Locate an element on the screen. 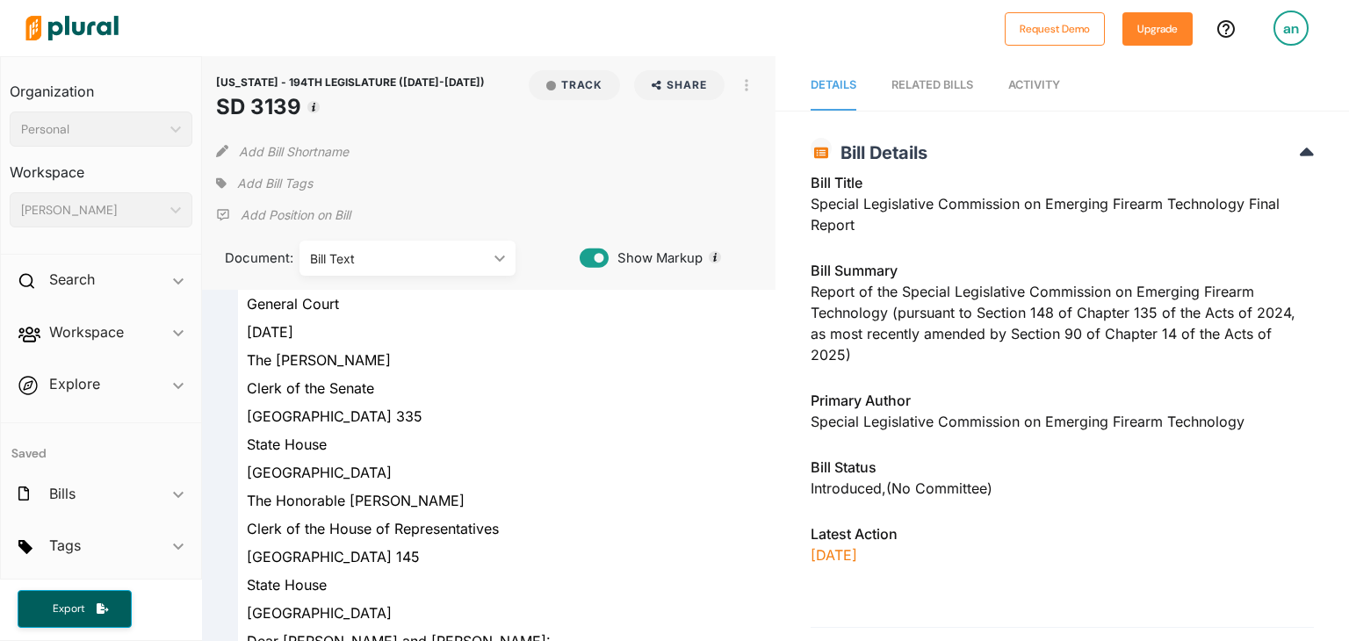 This screenshot has width=1349, height=641. h4: Saved is located at coordinates (101, 444).